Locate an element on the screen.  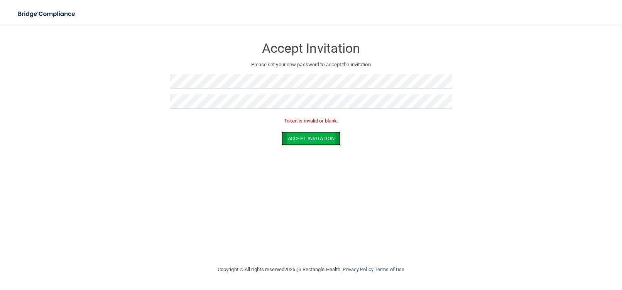
img: bridge_compliance_login_screen.278c3ca4.svg is located at coordinates (47, 14).